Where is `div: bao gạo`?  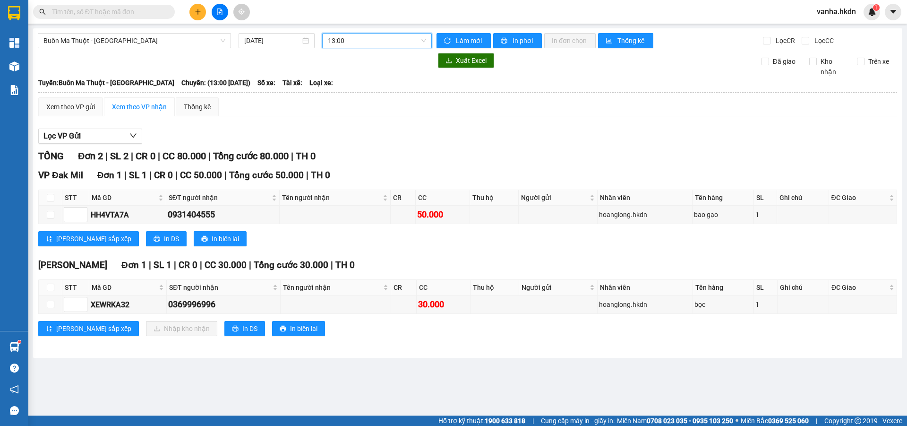 div: bao gạo is located at coordinates (723, 214).